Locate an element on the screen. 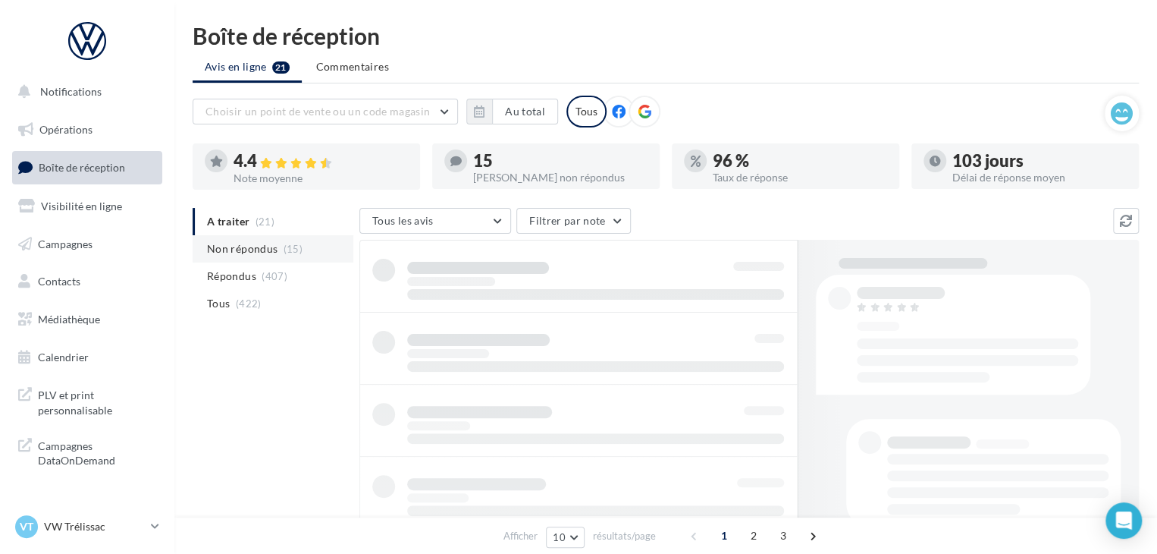  a: Boîte de réception is located at coordinates (87, 167).